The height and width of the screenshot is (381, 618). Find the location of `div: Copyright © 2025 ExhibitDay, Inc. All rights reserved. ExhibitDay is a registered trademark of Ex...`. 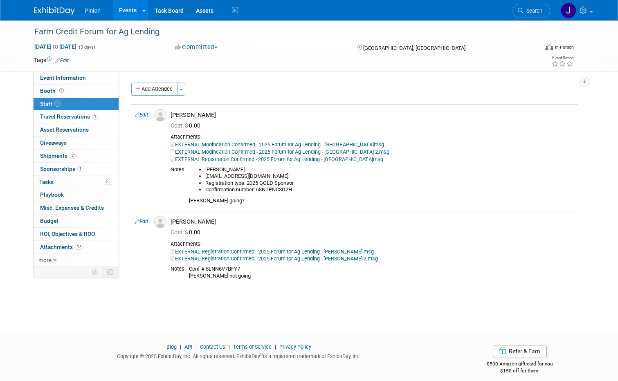

div: Copyright © 2025 ExhibitDay, Inc. All rights reserved. ExhibitDay is a registered trademark of Ex... is located at coordinates (238, 355).